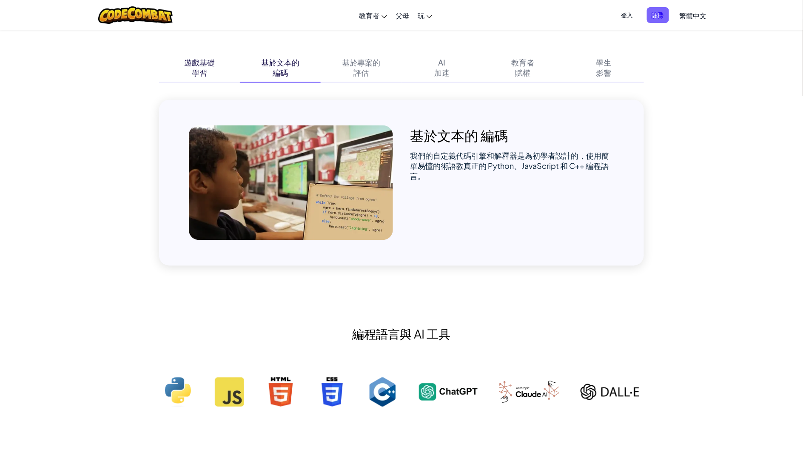  Describe the element at coordinates (135, 15) in the screenshot. I see `a: CodeCombat logo` at that location.